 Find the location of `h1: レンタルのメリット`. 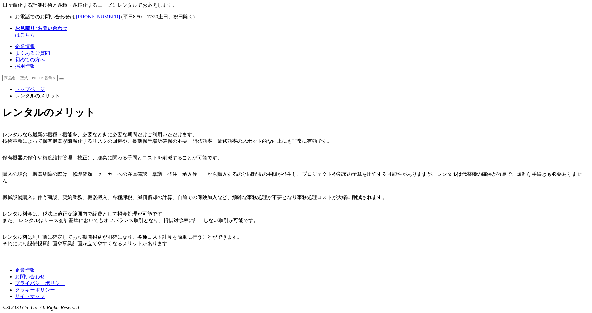

h1: レンタルのメリット is located at coordinates (296, 113).